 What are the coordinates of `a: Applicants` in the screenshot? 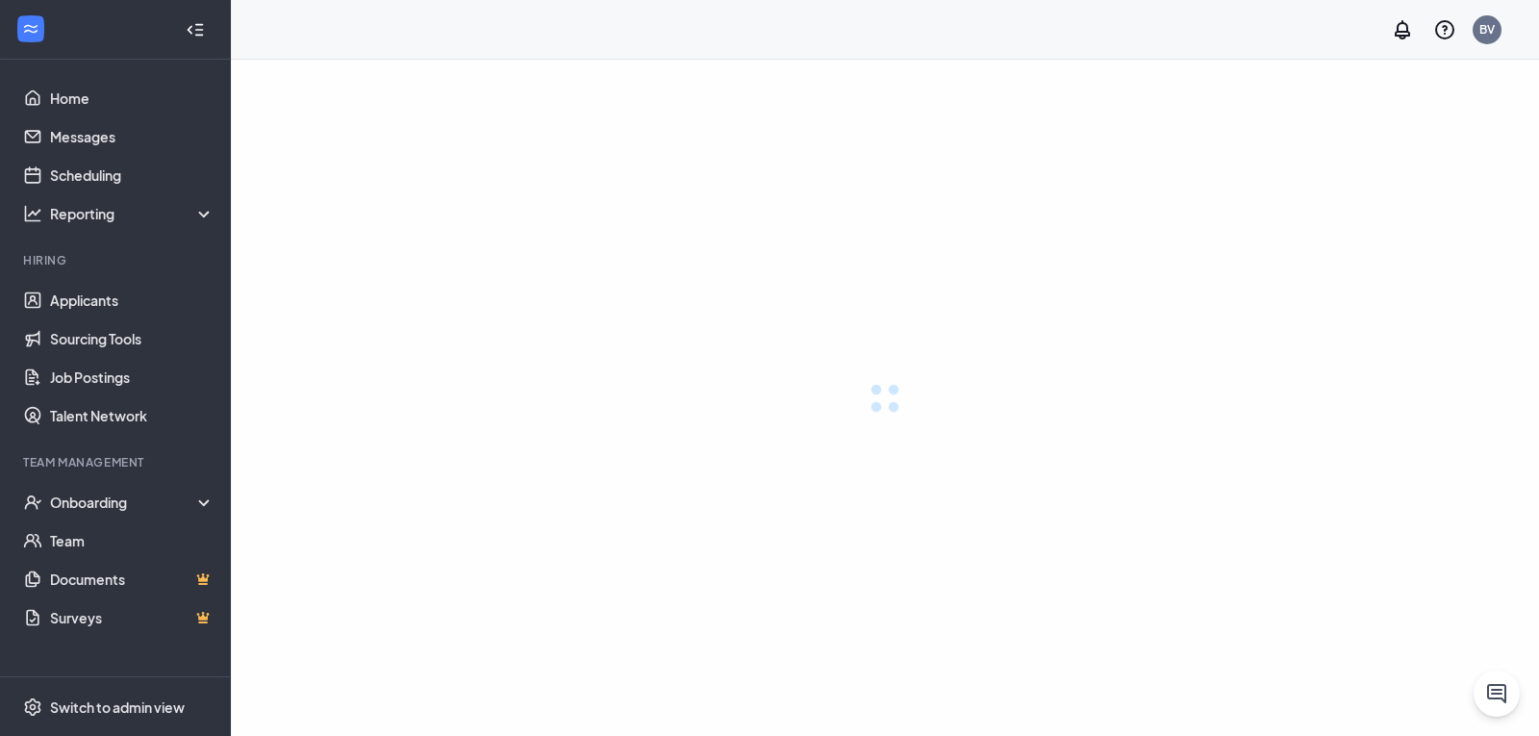 It's located at (132, 300).